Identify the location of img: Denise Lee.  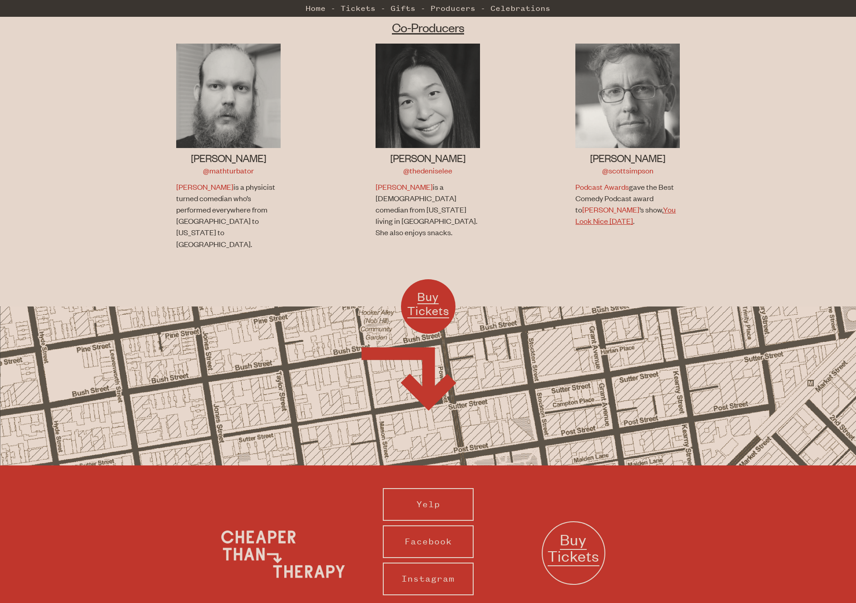
(428, 96).